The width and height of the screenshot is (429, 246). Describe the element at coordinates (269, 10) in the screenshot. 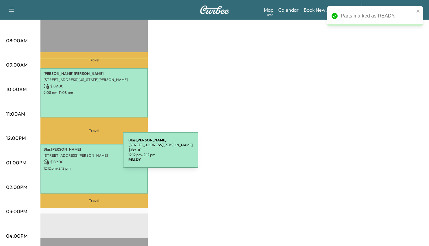

I see `a: MapBeta` at that location.